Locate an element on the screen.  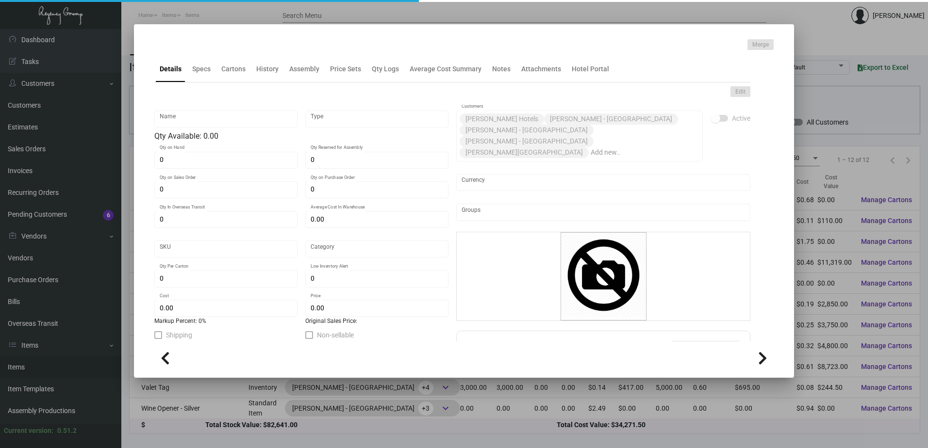
div: Attachments is located at coordinates (541, 69).